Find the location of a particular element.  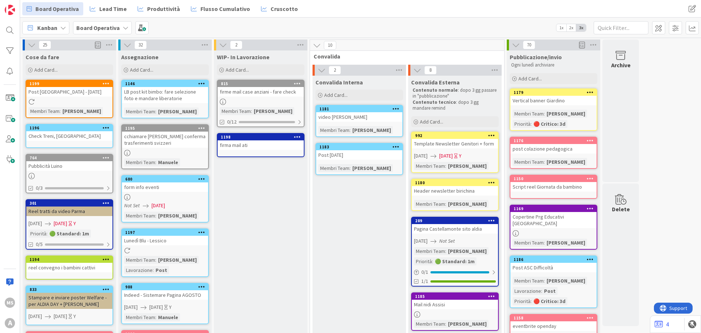

span: Convalida Esterna is located at coordinates (435, 82).